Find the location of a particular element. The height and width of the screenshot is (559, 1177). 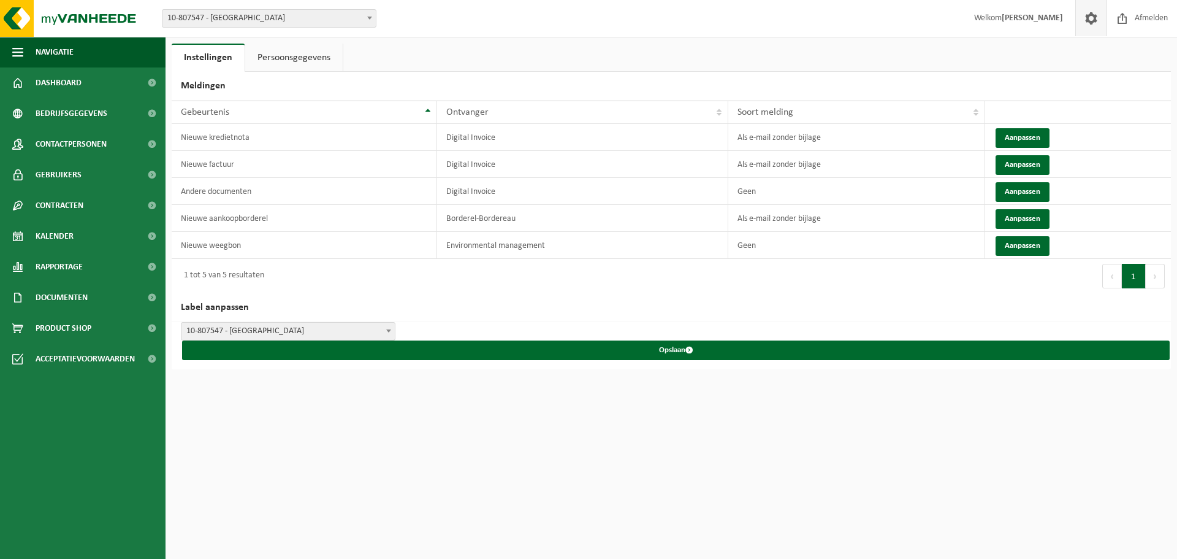

button: Next is located at coordinates (1155, 276).